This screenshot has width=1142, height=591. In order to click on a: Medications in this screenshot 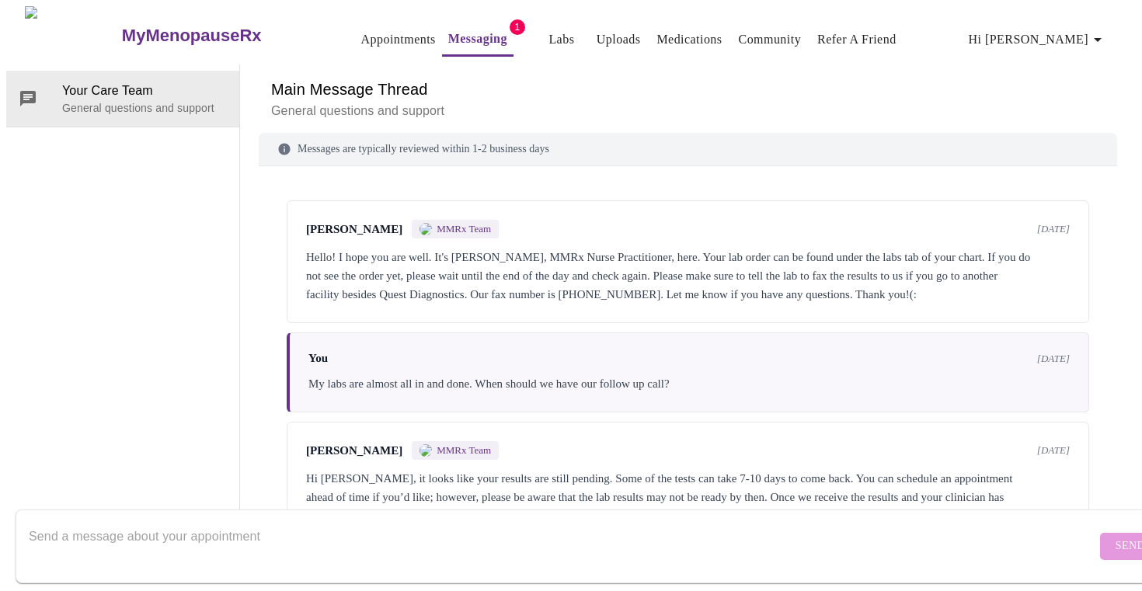, I will do `click(689, 40)`.